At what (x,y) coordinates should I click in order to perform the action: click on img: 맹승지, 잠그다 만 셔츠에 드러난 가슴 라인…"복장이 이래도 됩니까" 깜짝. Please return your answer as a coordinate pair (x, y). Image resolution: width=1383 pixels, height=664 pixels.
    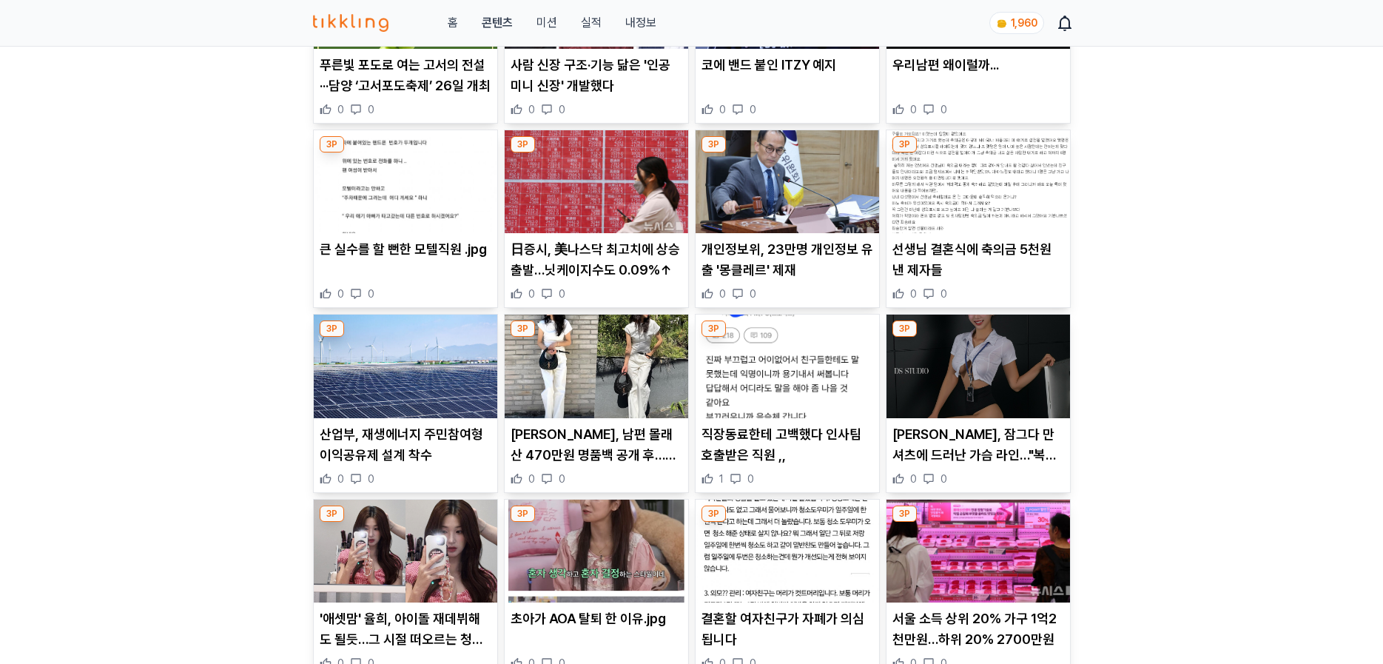
    Looking at the image, I should click on (978, 366).